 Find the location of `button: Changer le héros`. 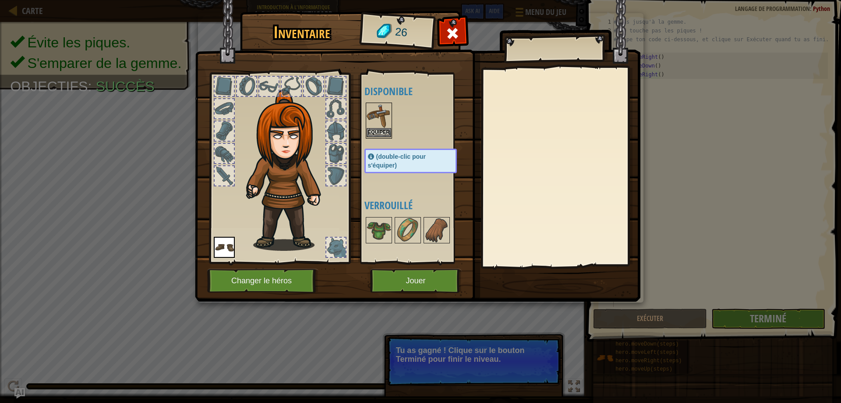

button: Changer le héros is located at coordinates (263, 280).